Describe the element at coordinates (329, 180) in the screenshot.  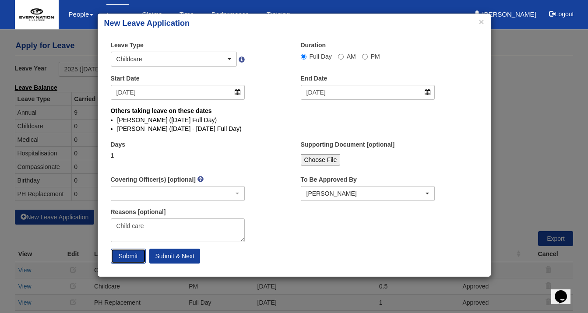
I see `label: To Be Approved By` at that location.